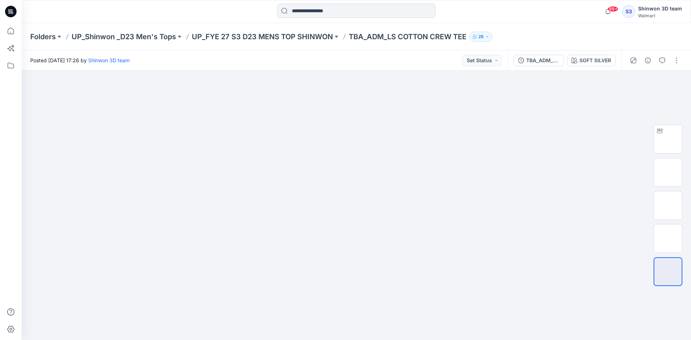 Image resolution: width=691 pixels, height=340 pixels. I want to click on p: UP_FYE 27 S3 D23 MENS TOP SHINWON, so click(262, 37).